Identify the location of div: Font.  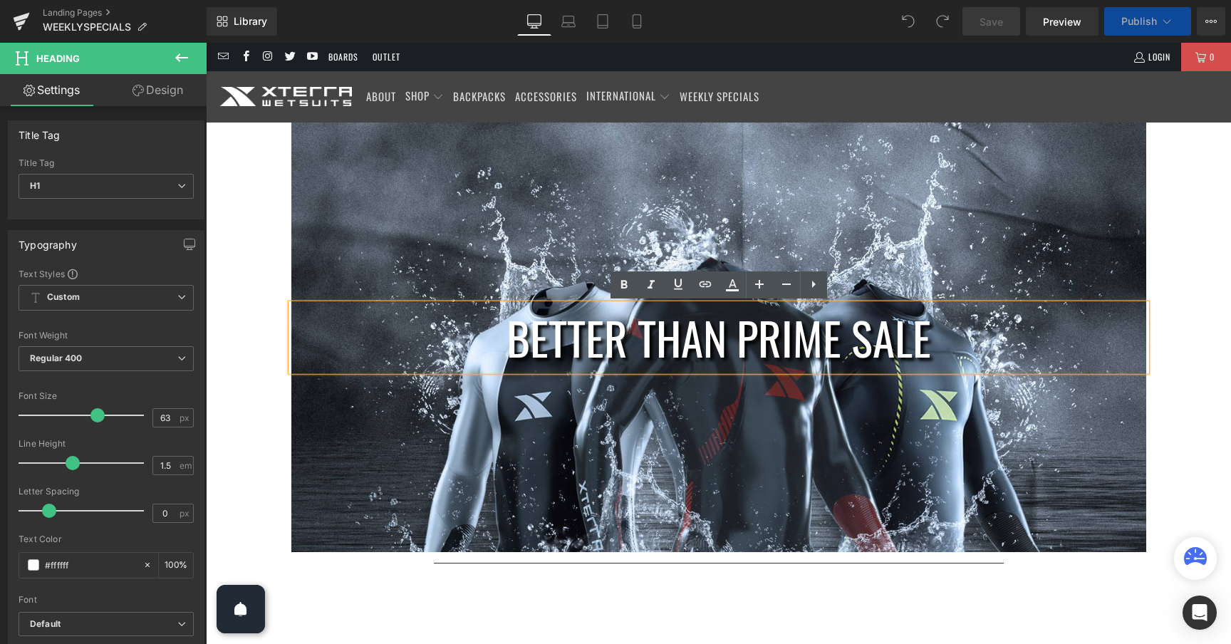
(106, 600).